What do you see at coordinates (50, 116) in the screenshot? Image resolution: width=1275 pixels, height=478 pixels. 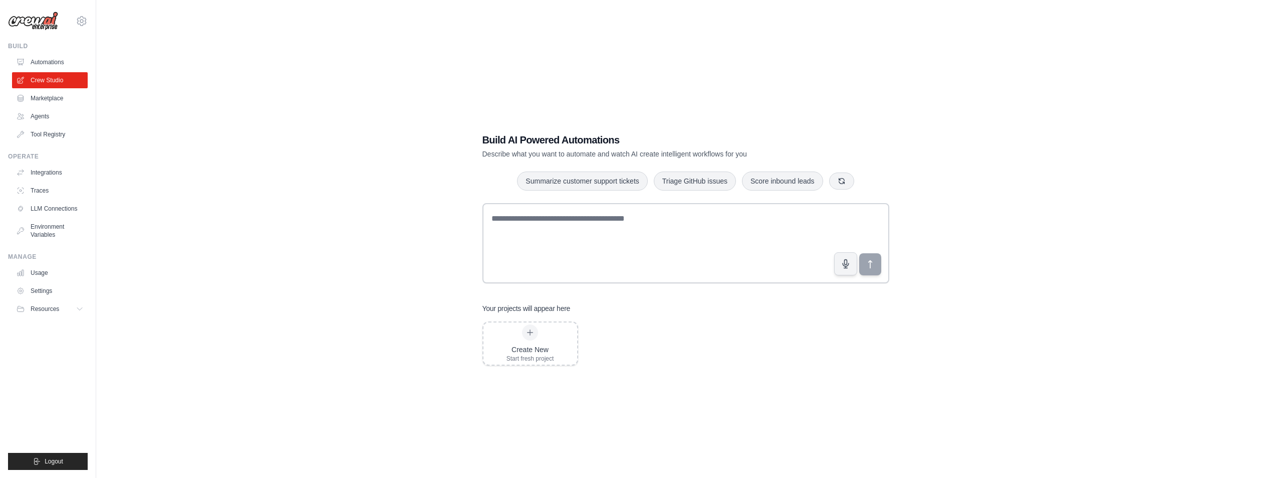 I see `a: Agents` at bounding box center [50, 116].